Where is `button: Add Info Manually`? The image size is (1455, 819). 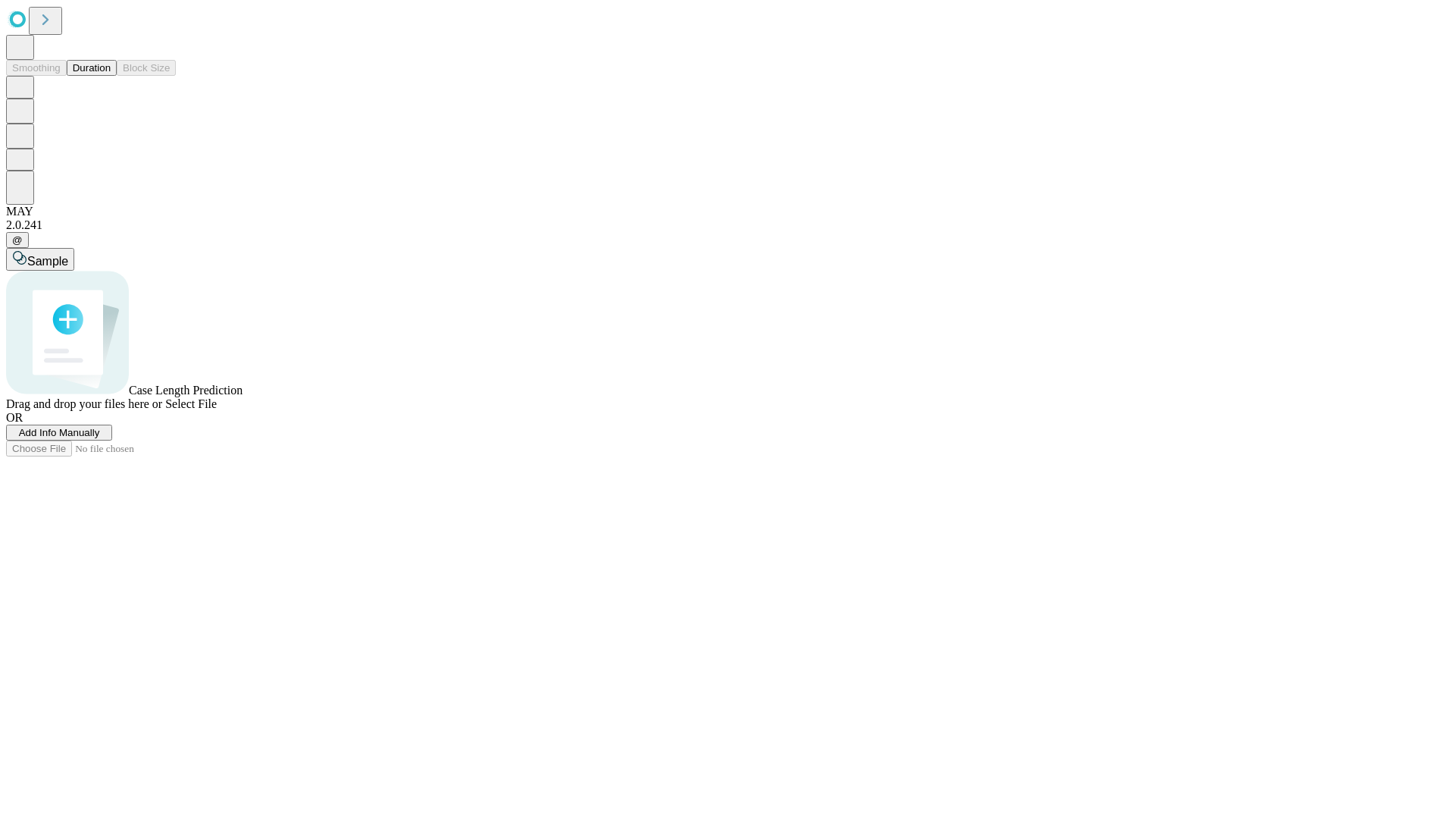 button: Add Info Manually is located at coordinates (59, 432).